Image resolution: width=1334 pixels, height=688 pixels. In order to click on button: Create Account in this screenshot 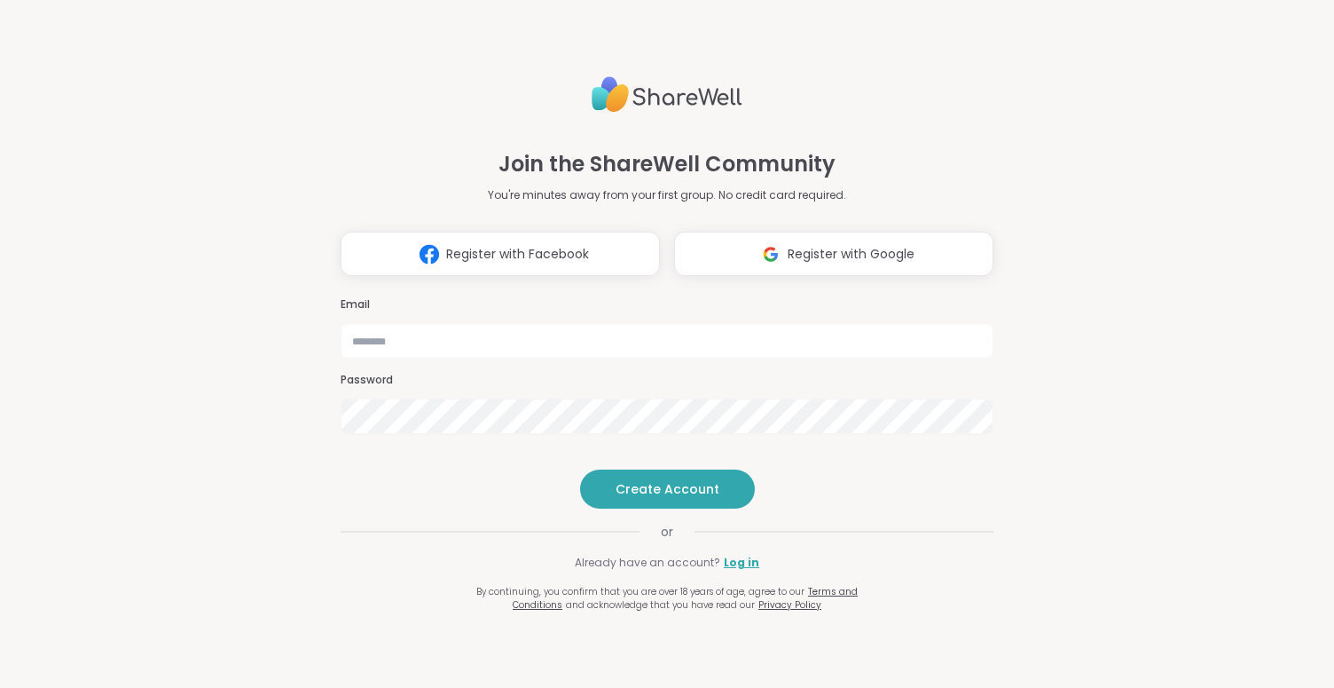, I will do `click(667, 489)`.